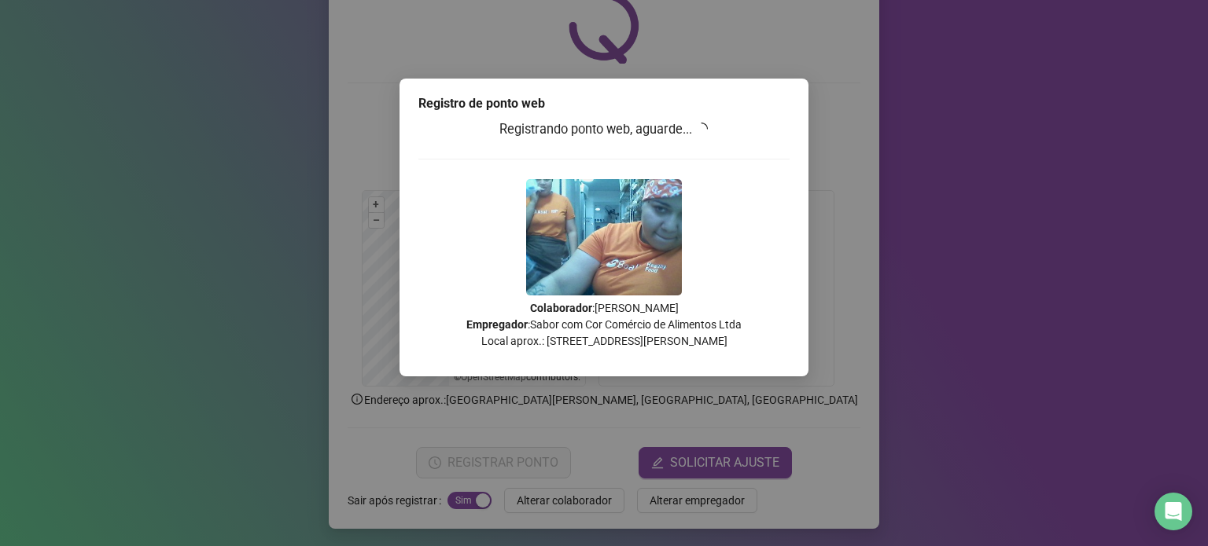 The height and width of the screenshot is (546, 1208). What do you see at coordinates (1173, 512) in the screenshot?
I see `div: Open Intercom Messenger` at bounding box center [1173, 512].